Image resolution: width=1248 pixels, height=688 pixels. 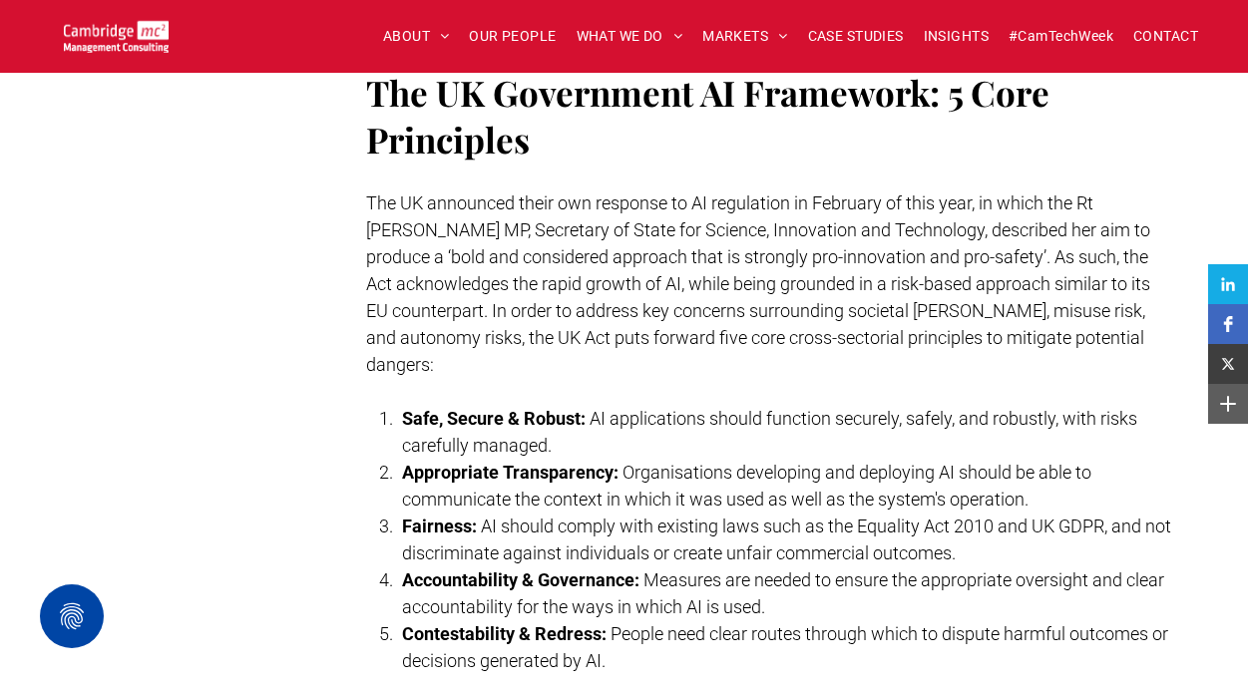 I want to click on a: #CamTechWeek, so click(x=1061, y=36).